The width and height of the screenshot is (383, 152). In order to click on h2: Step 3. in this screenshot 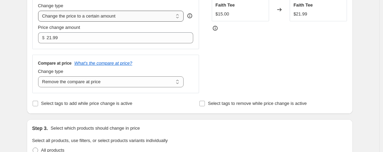, I will do `click(40, 128)`.